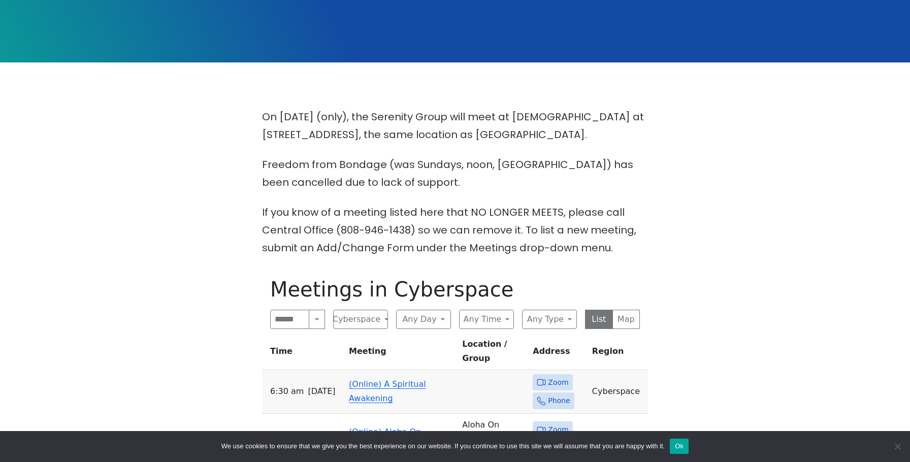  Describe the element at coordinates (443, 446) in the screenshot. I see `span: We use cookies to ensure that we give you the best experience on our website. If you continue to ...` at that location.